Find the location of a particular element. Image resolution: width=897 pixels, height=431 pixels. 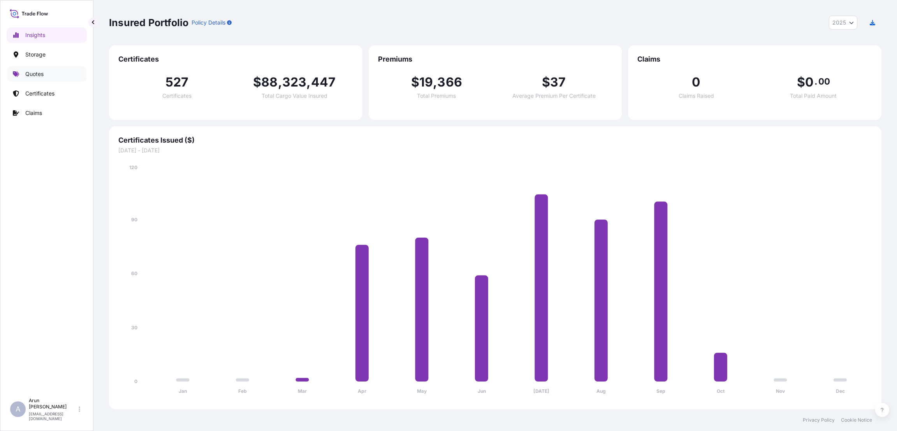

p: Policy Details is located at coordinates (208, 23).